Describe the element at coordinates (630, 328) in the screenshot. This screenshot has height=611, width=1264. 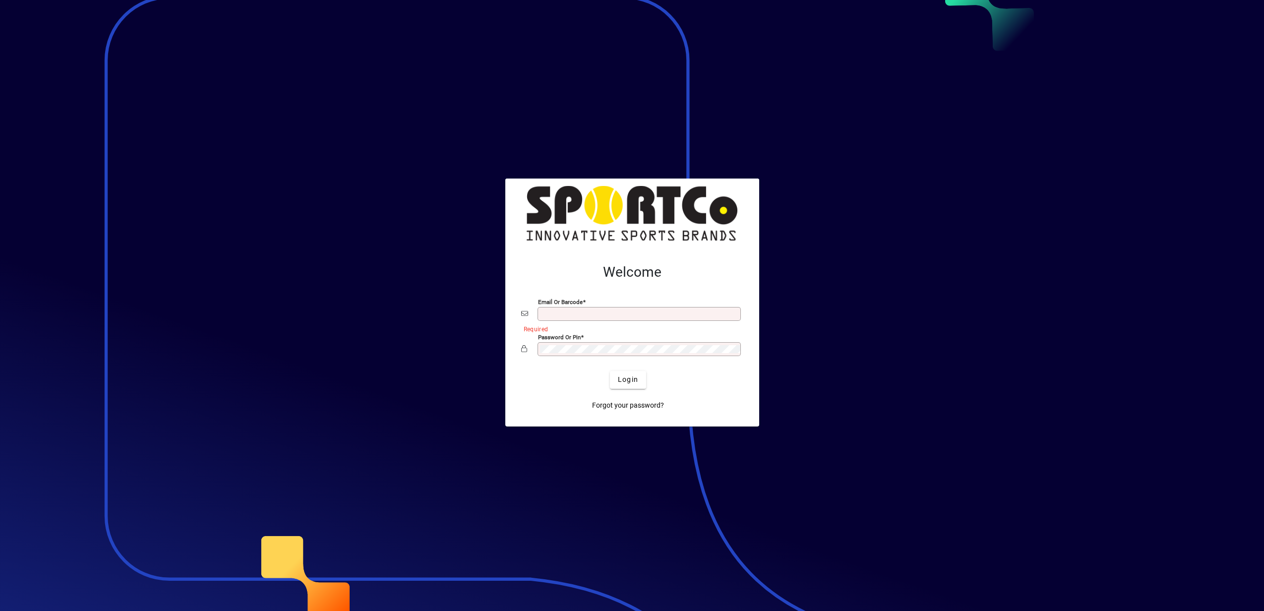
I see `mat-error: Required` at that location.